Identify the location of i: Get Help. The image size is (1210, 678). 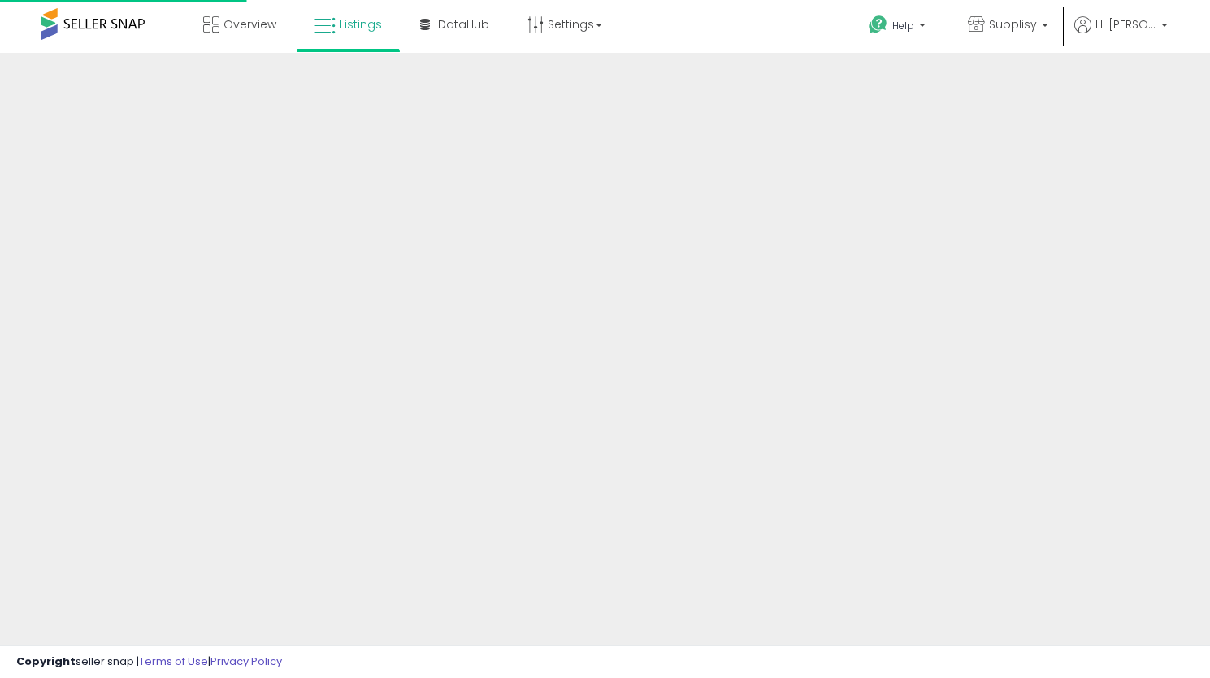
(877, 24).